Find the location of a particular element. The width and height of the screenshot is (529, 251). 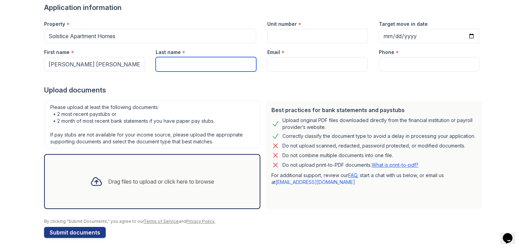

div: By clicking "Submit Documents," you agree to our and is located at coordinates (264, 222).